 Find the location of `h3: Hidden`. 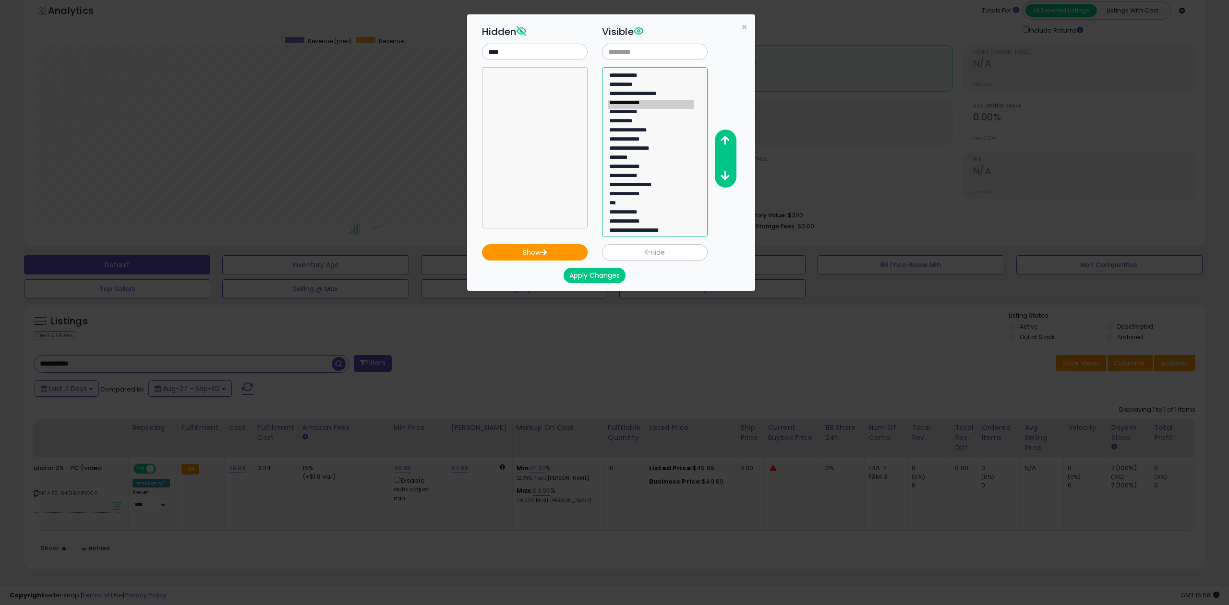

h3: Hidden is located at coordinates (535, 32).